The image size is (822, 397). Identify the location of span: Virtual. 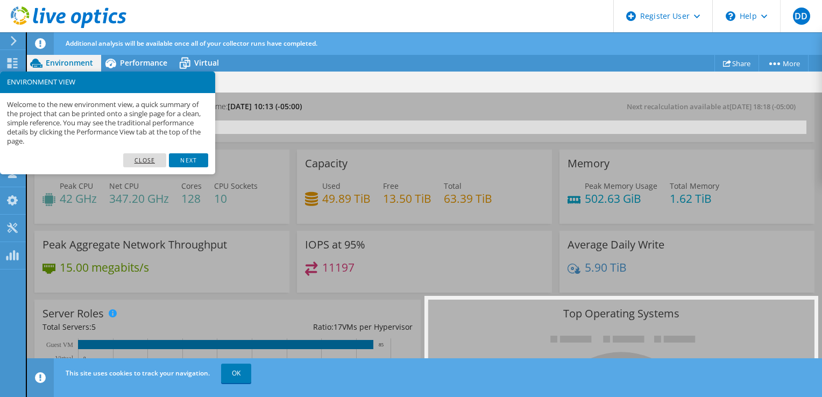
(207, 62).